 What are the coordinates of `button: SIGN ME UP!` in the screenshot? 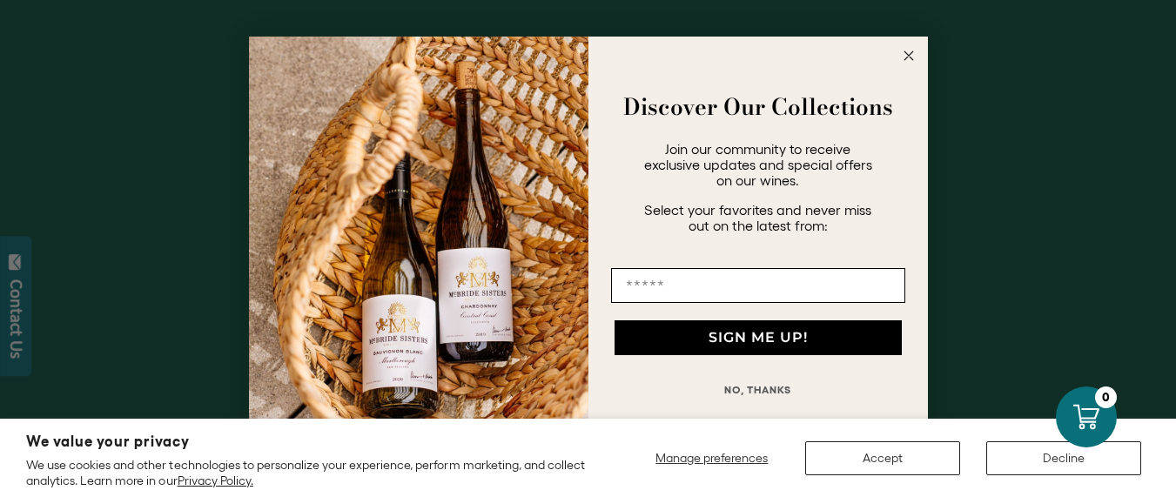 It's located at (758, 338).